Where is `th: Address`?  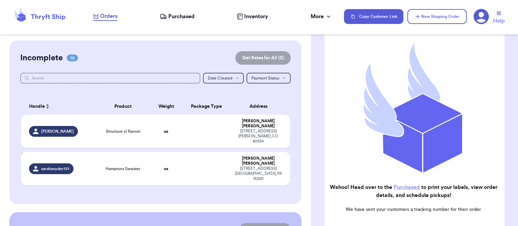
th: Address is located at coordinates (260, 107).